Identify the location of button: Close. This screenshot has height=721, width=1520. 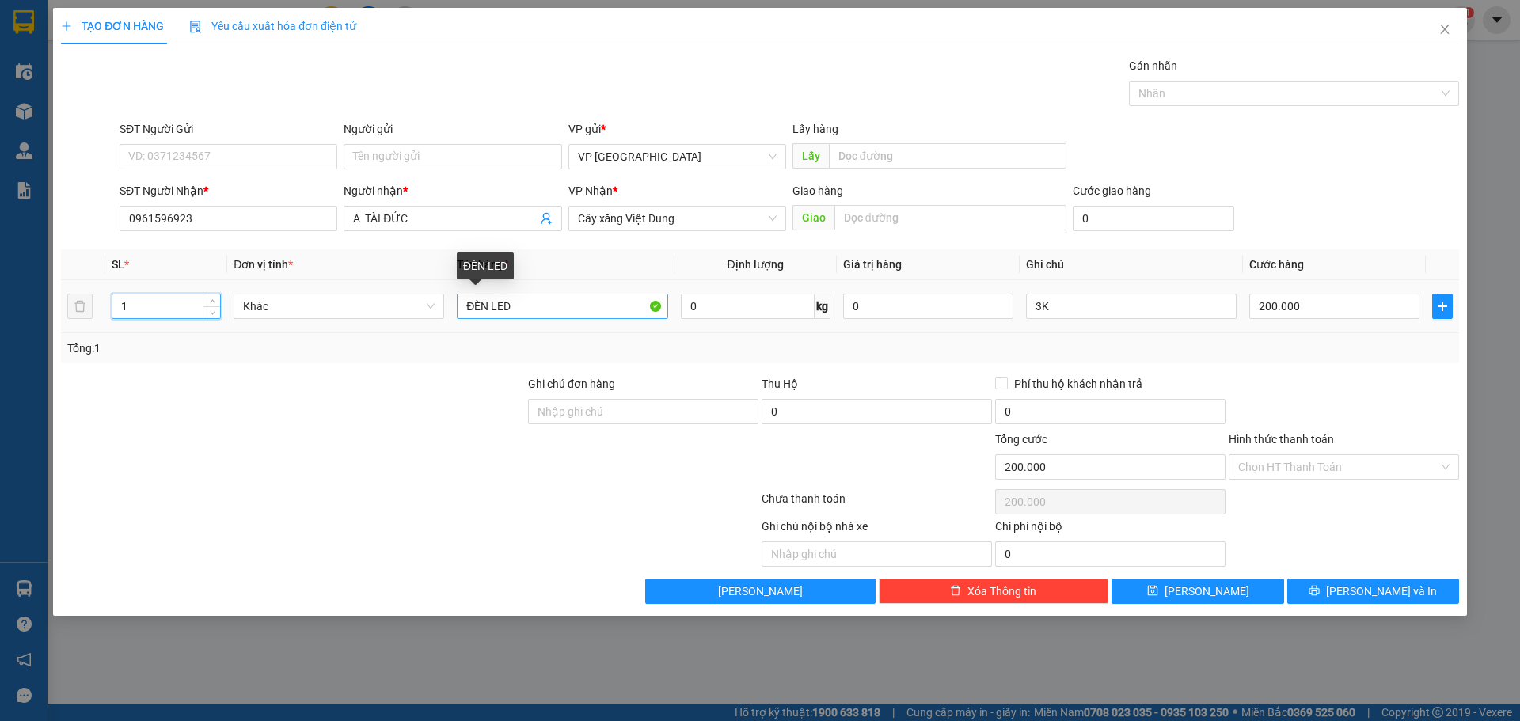
(1445, 30).